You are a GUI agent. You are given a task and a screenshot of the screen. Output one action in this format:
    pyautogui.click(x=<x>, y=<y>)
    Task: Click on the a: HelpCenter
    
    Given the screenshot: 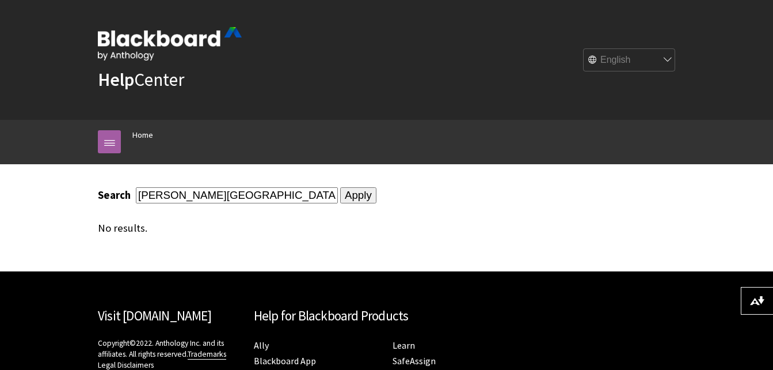 What is the action you would take?
    pyautogui.click(x=141, y=79)
    